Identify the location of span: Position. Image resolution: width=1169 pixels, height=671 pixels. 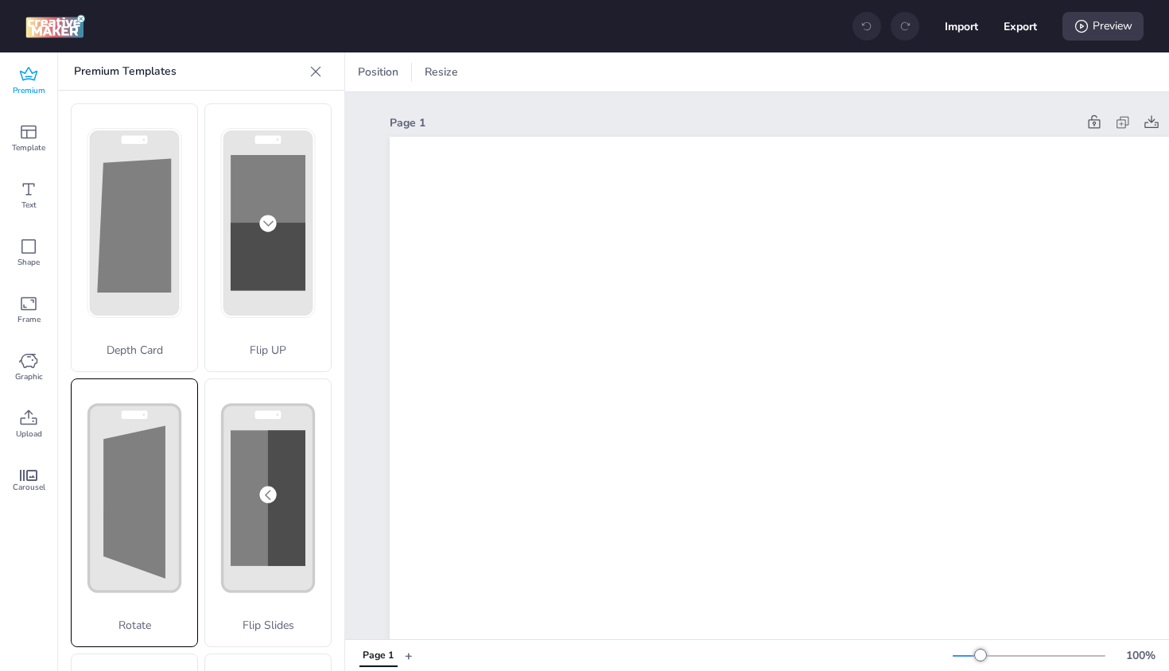
(378, 72).